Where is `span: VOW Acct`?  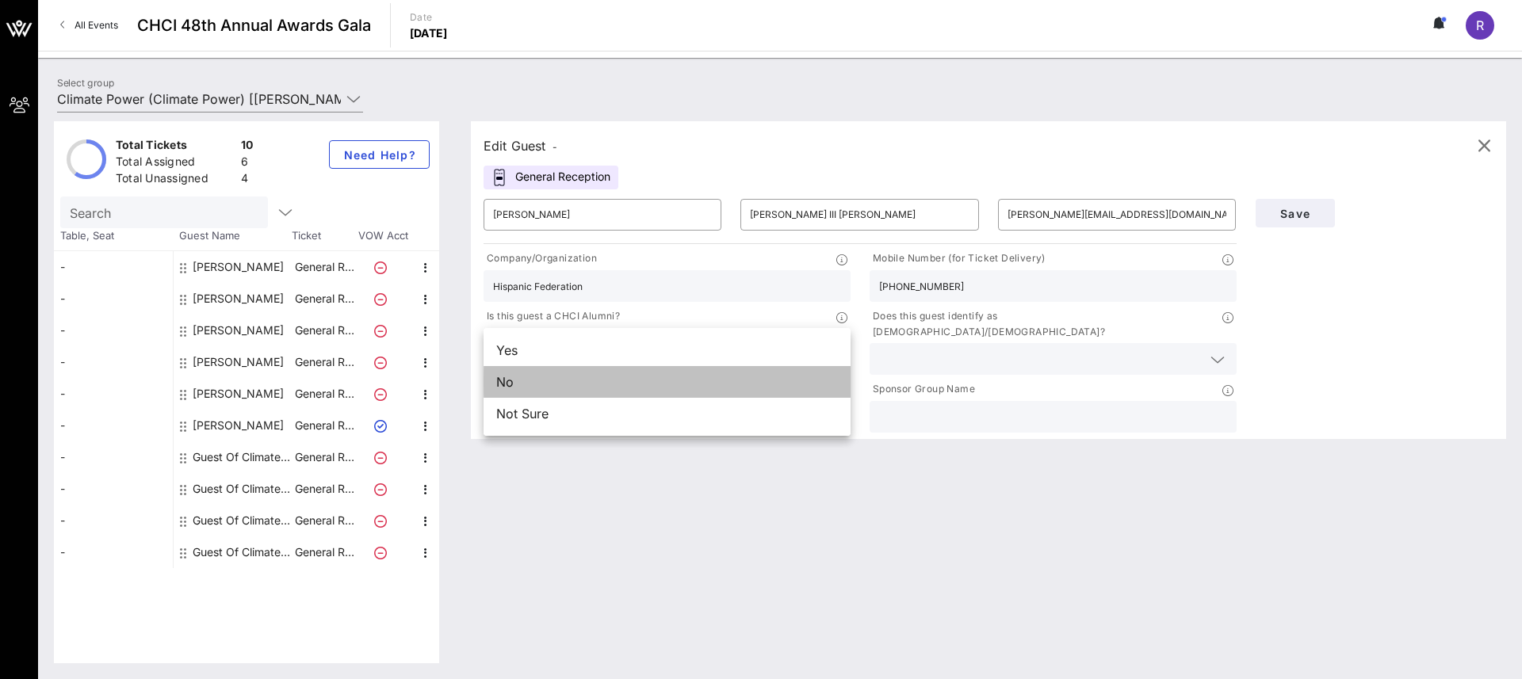 span: VOW Acct is located at coordinates (383, 236).